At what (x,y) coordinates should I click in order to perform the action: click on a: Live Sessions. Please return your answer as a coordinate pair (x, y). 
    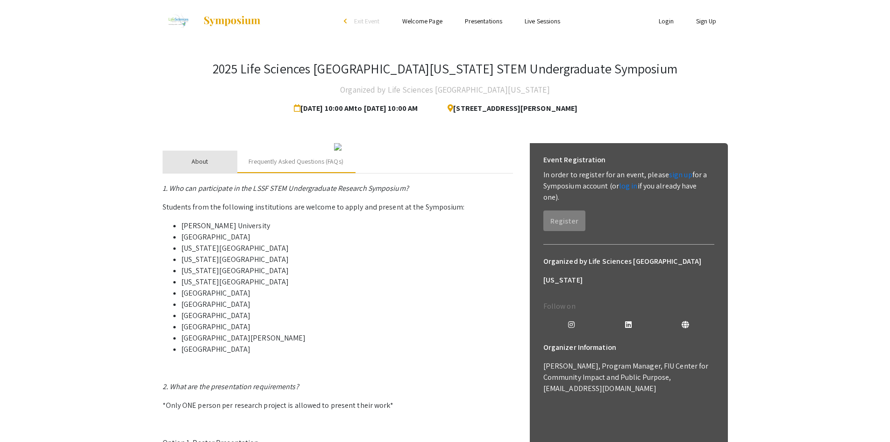
    Looking at the image, I should click on (542, 21).